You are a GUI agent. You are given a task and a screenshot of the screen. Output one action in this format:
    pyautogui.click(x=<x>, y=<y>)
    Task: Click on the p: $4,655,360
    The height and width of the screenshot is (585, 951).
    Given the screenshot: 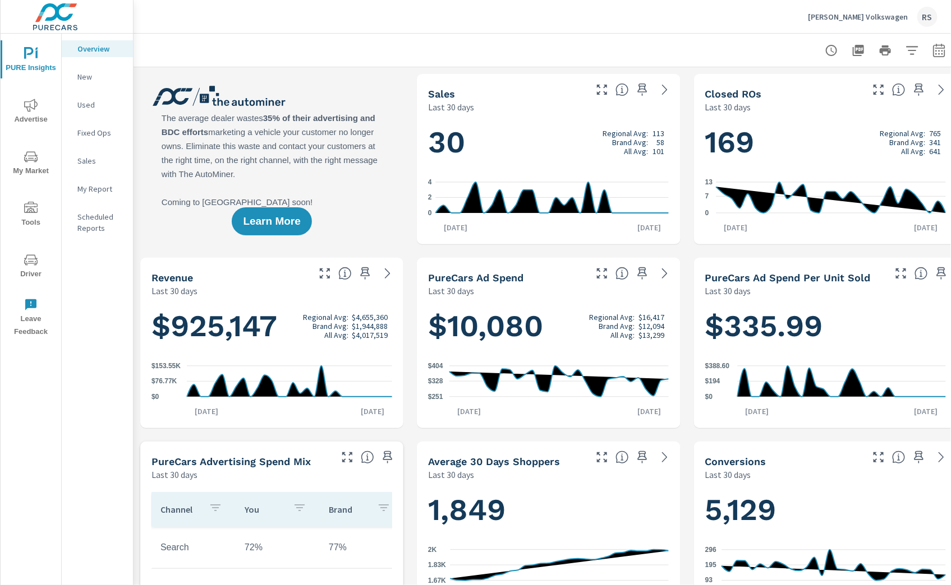 What is the action you would take?
    pyautogui.click(x=370, y=317)
    